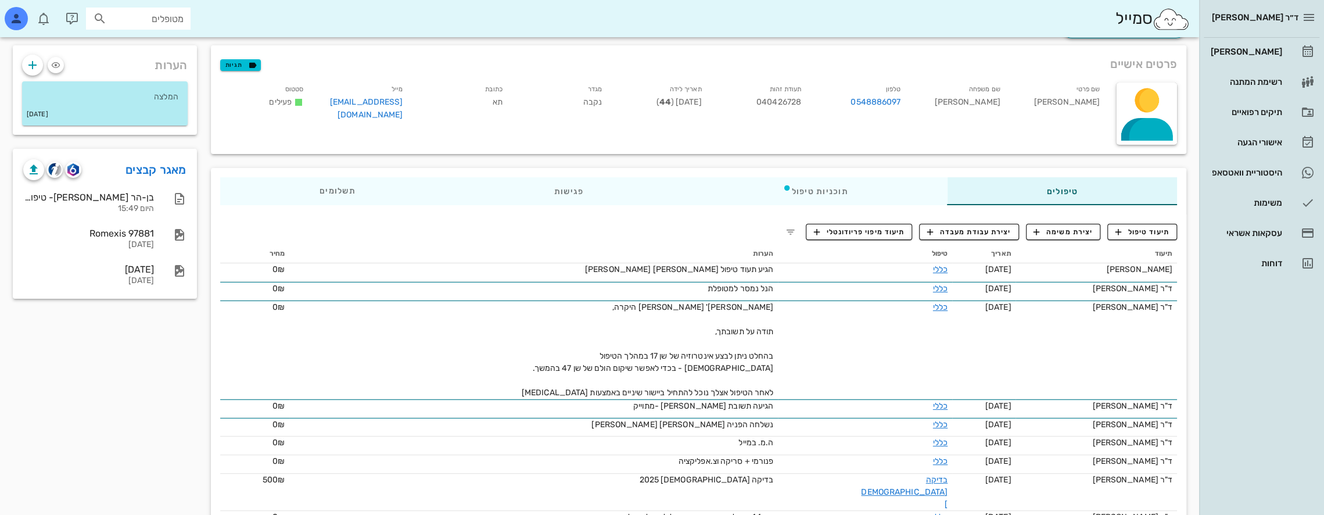 This screenshot has width=1324, height=515. What do you see at coordinates (1245, 112) in the screenshot?
I see `div: תיקים רפואיים` at bounding box center [1245, 112].